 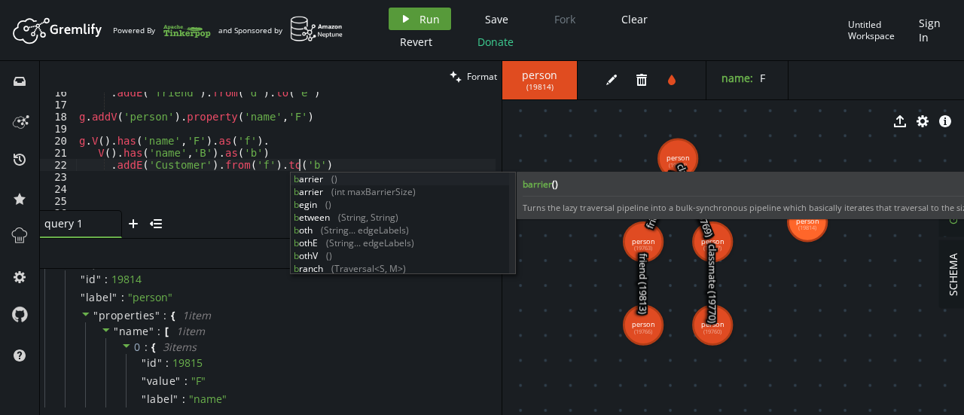 I want to click on text: friend (19813), so click(x=643, y=283).